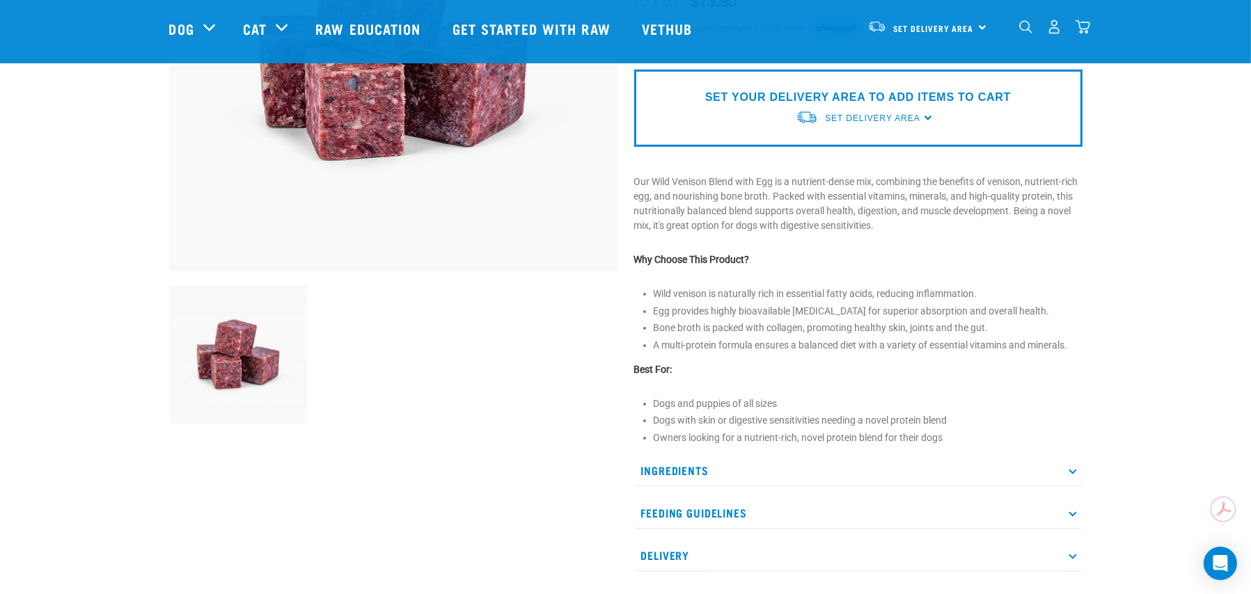 This screenshot has width=1251, height=594. I want to click on img: user.png, so click(1054, 26).